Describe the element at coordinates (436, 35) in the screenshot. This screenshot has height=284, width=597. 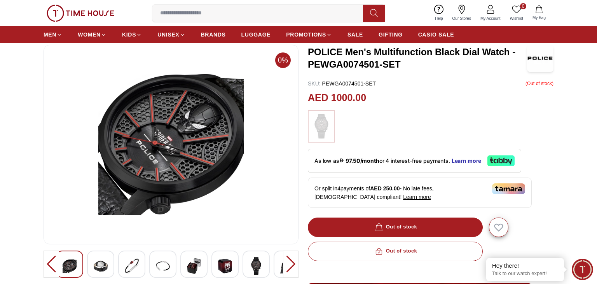
I see `span: CASIO SALE` at that location.